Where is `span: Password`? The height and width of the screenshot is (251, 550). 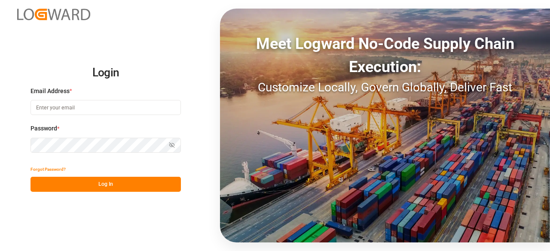
span: Password is located at coordinates (44, 128).